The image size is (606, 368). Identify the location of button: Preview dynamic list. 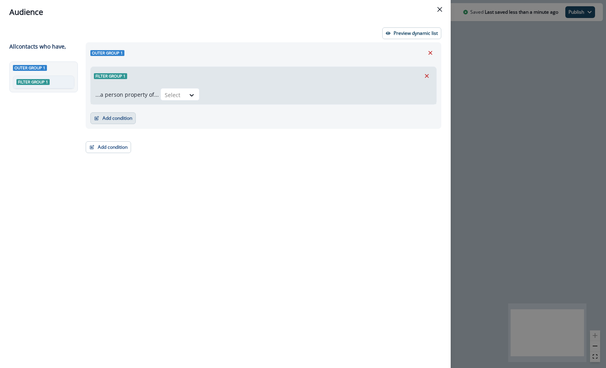
(412, 33).